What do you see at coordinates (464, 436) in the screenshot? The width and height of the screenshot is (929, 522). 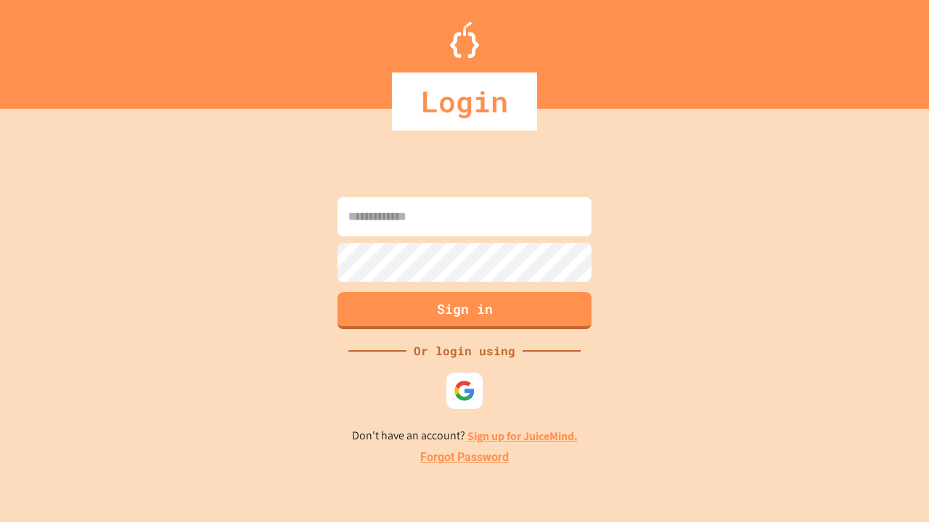 I see `p: Don't have an account?` at bounding box center [464, 436].